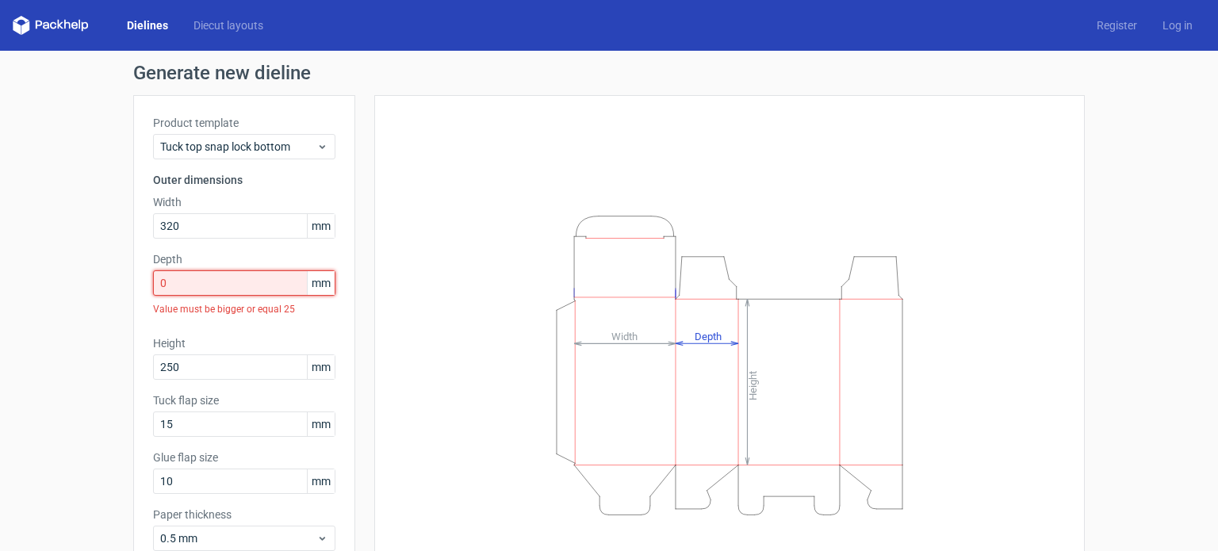 This screenshot has height=551, width=1218. I want to click on h3: Outer dimensions, so click(244, 180).